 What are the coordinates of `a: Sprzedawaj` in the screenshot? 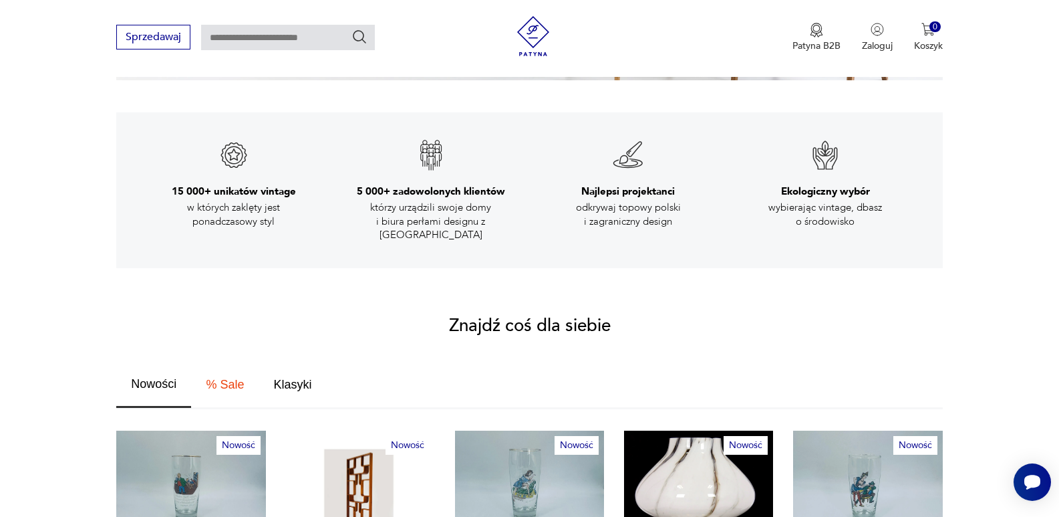 It's located at (153, 38).